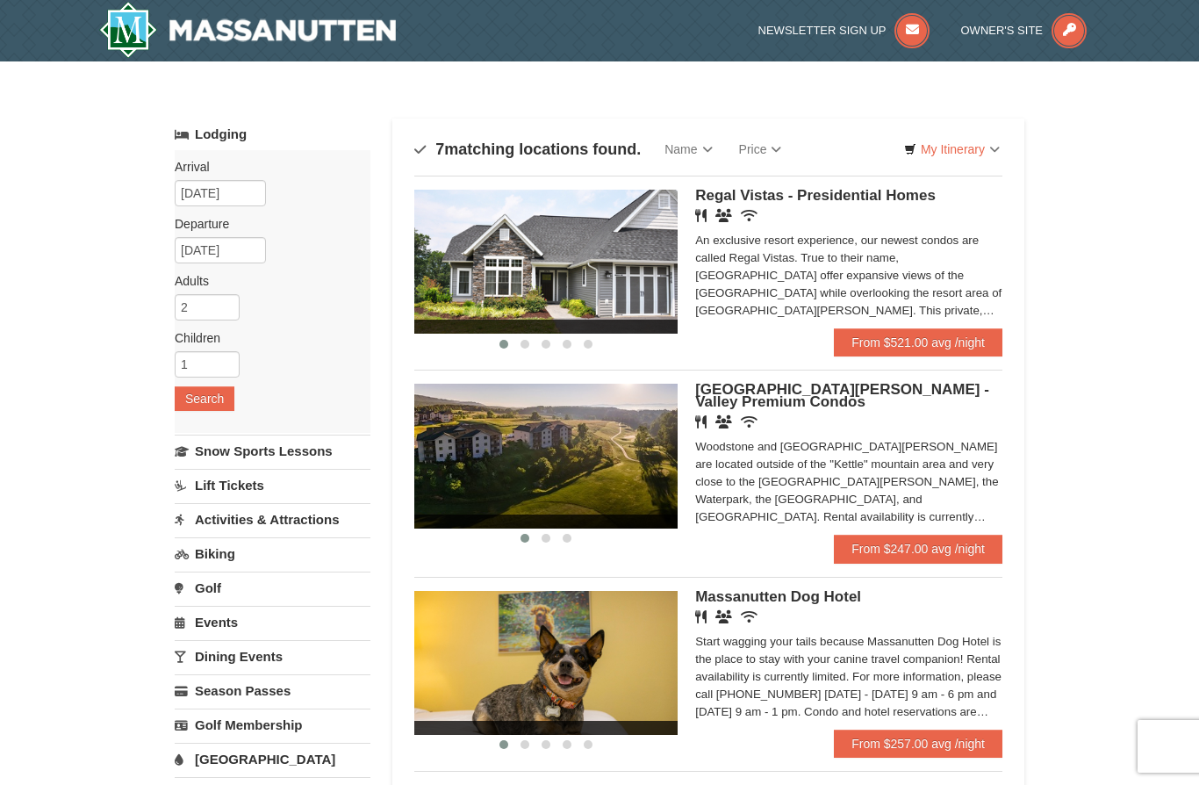 The height and width of the screenshot is (785, 1199). I want to click on a: My Itinerary, so click(951, 149).